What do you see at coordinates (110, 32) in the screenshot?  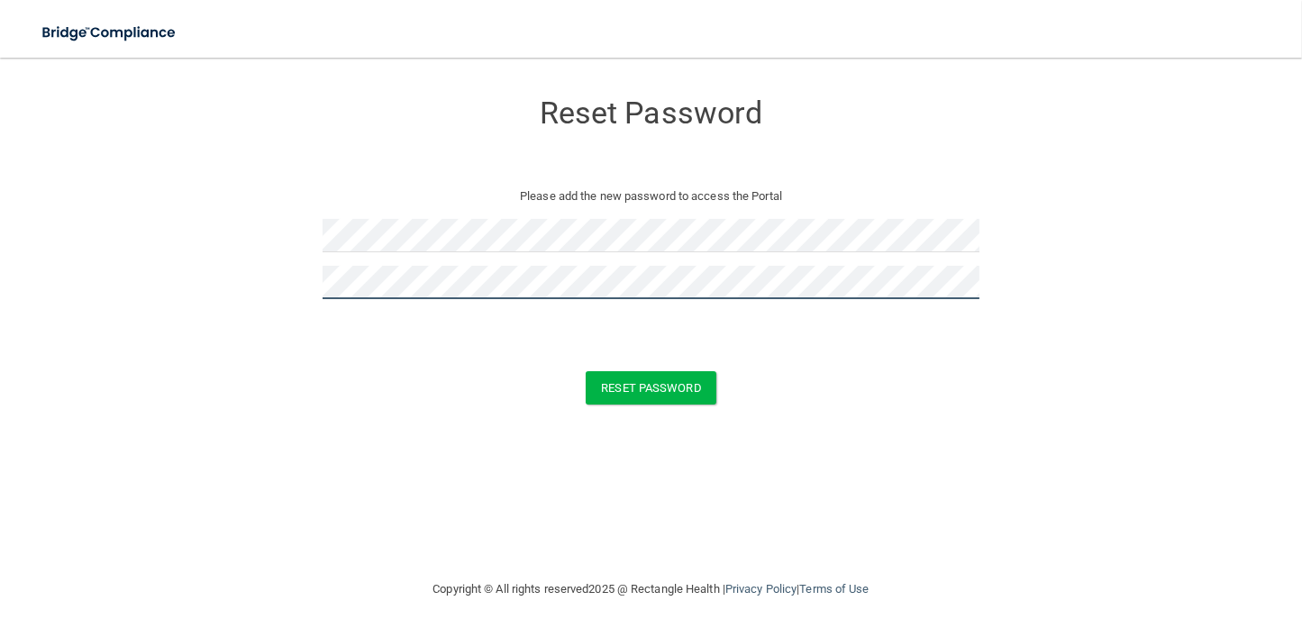 I see `img: bridge_compliance_login_screen.278c3ca4.svg` at bounding box center [110, 32].